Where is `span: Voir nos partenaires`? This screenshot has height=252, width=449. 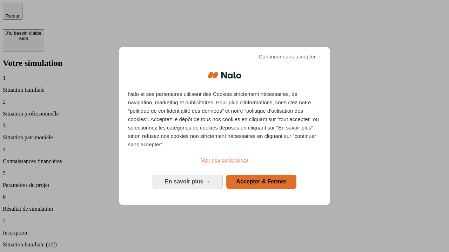
span: Voir nos partenaires is located at coordinates (224, 160).